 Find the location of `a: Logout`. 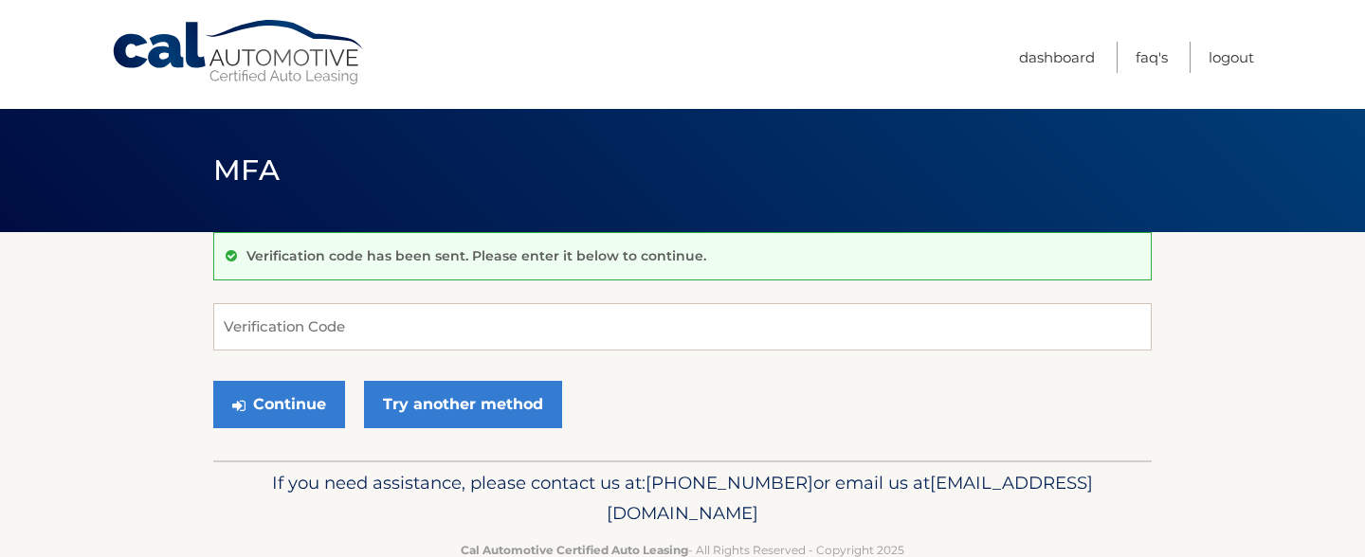

a: Logout is located at coordinates (1232, 57).